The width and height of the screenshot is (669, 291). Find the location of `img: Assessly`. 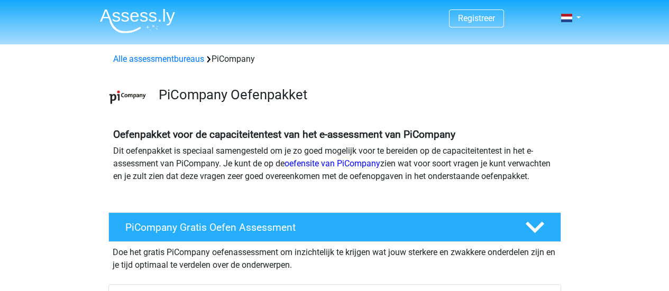

img: Assessly is located at coordinates (138, 21).